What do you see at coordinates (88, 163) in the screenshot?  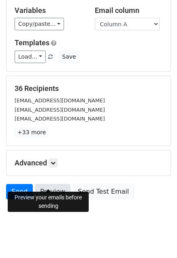 I see `h5: Advanced` at bounding box center [88, 163].